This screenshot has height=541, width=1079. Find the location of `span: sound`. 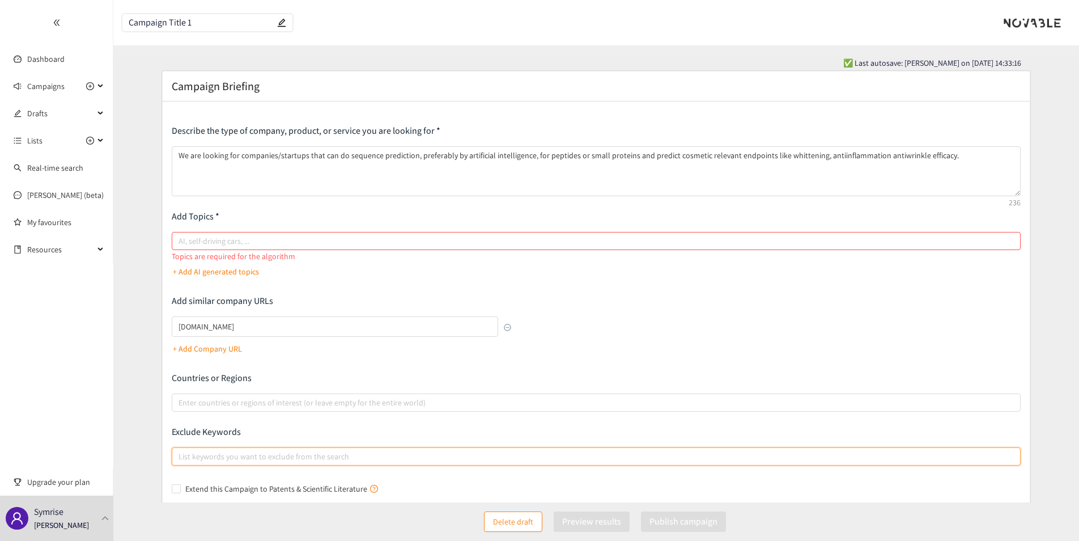

span: sound is located at coordinates (18, 86).